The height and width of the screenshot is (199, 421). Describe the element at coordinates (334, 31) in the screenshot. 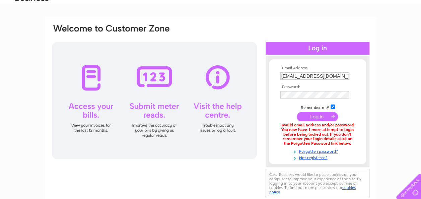

I see `a: Water` at that location.